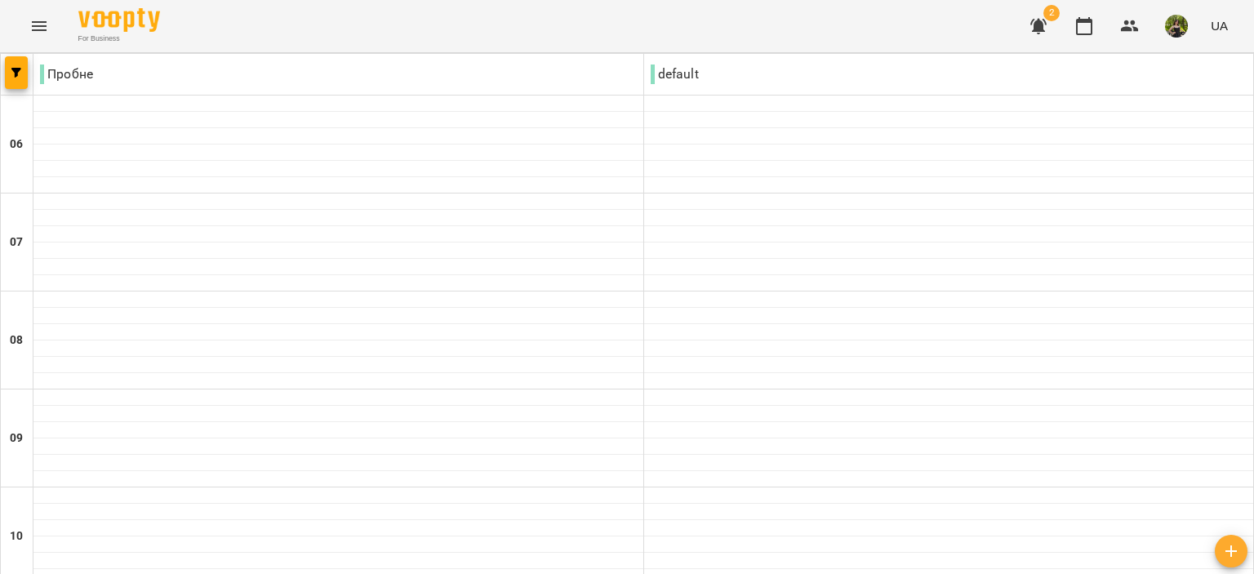 This screenshot has width=1254, height=574. Describe the element at coordinates (66, 74) in the screenshot. I see `p: Пробне` at that location.